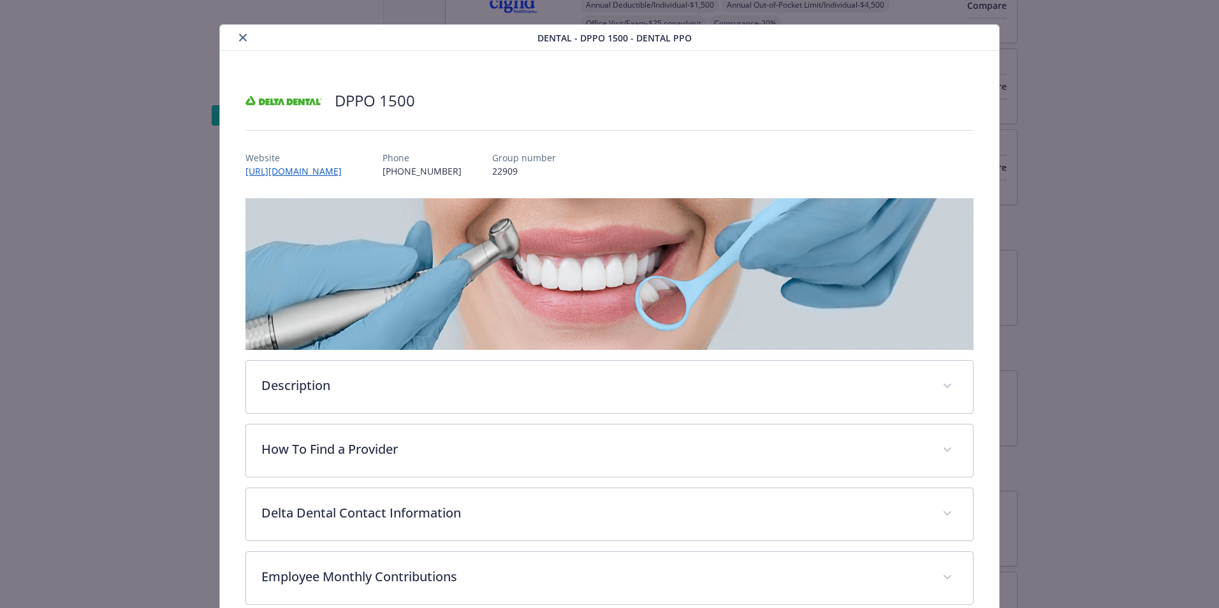  I want to click on button: close, so click(243, 38).